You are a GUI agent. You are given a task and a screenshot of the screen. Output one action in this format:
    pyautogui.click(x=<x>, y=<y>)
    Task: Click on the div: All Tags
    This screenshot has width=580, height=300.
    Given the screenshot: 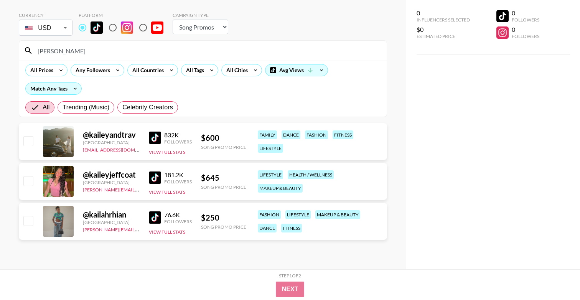 What is the action you would take?
    pyautogui.click(x=193, y=70)
    